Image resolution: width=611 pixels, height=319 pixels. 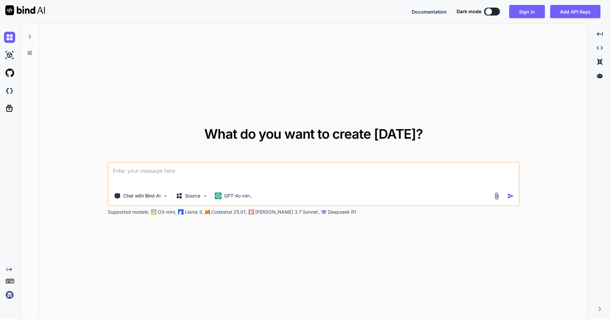 I want to click on img: Pick Models, so click(x=205, y=196).